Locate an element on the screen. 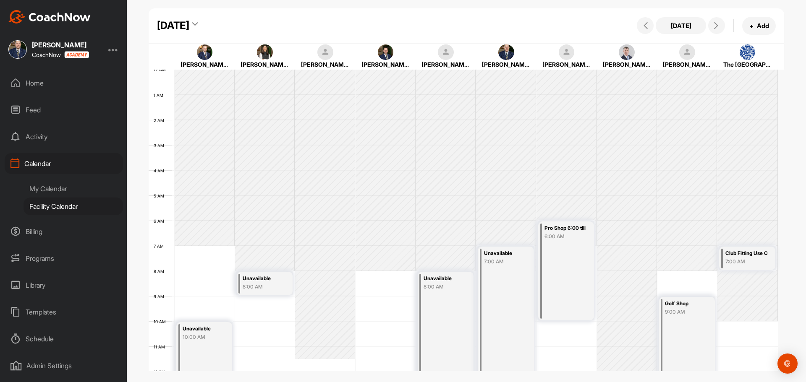 The width and height of the screenshot is (806, 382). div: 9:00 AM is located at coordinates (685, 312).